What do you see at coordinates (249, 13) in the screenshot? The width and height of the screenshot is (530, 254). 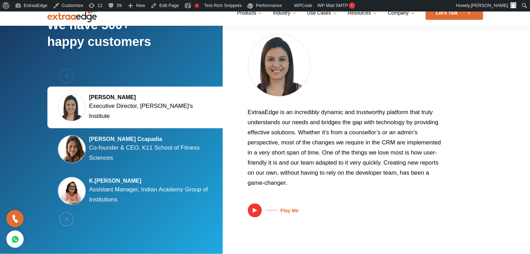 I see `a: Products` at bounding box center [249, 13].